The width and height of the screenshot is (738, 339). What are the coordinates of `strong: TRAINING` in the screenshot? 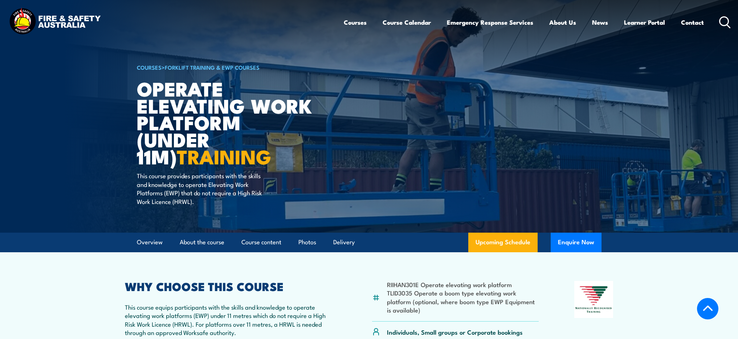 It's located at (224, 156).